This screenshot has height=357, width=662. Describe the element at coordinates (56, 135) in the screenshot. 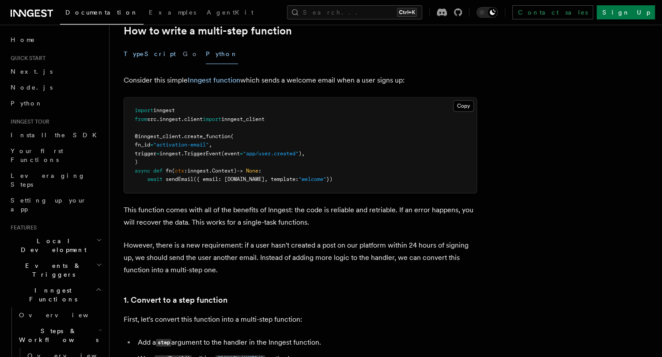

I see `span: Install the SDK` at that location.